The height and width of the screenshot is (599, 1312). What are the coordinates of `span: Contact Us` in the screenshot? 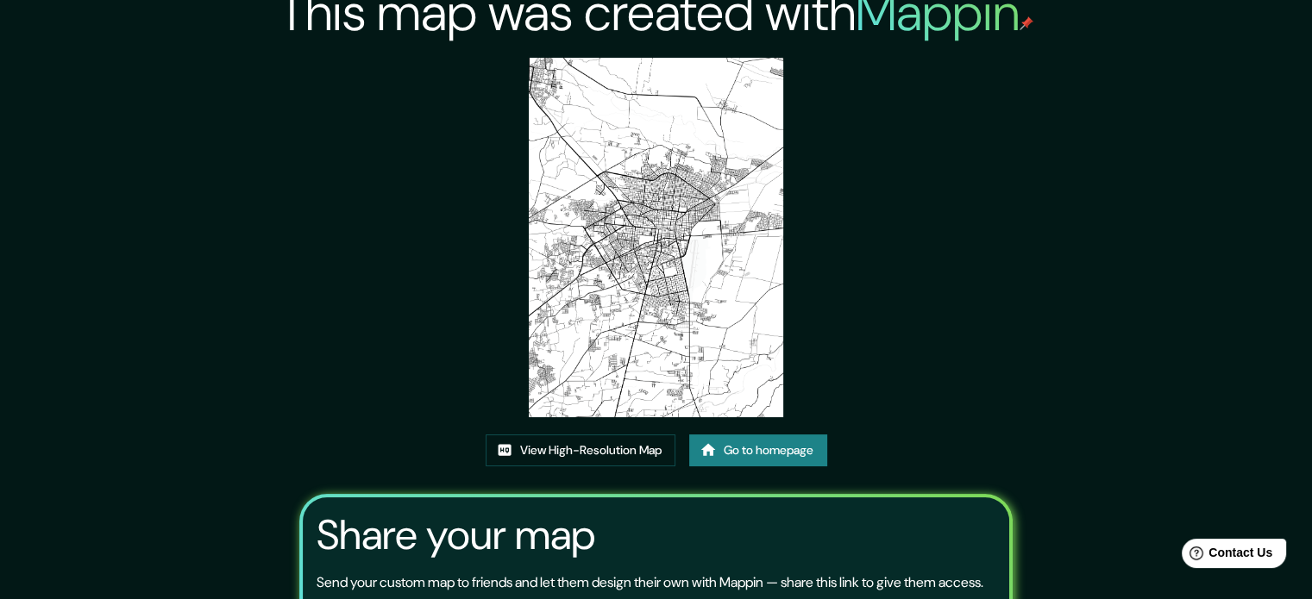 It's located at (82, 21).